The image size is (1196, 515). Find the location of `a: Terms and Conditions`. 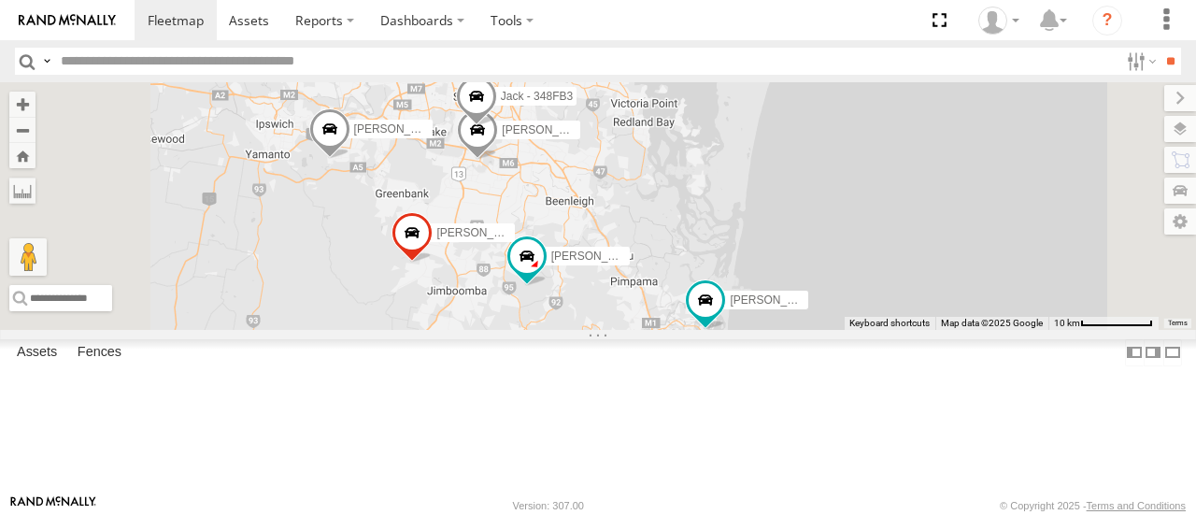

a: Terms and Conditions is located at coordinates (1136, 506).